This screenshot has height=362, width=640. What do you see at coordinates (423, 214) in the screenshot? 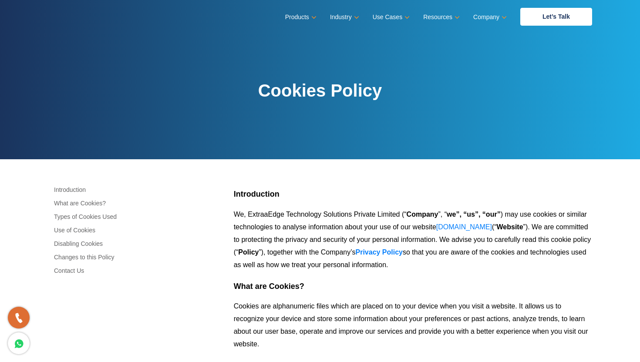
I see `b: Company` at bounding box center [423, 214].